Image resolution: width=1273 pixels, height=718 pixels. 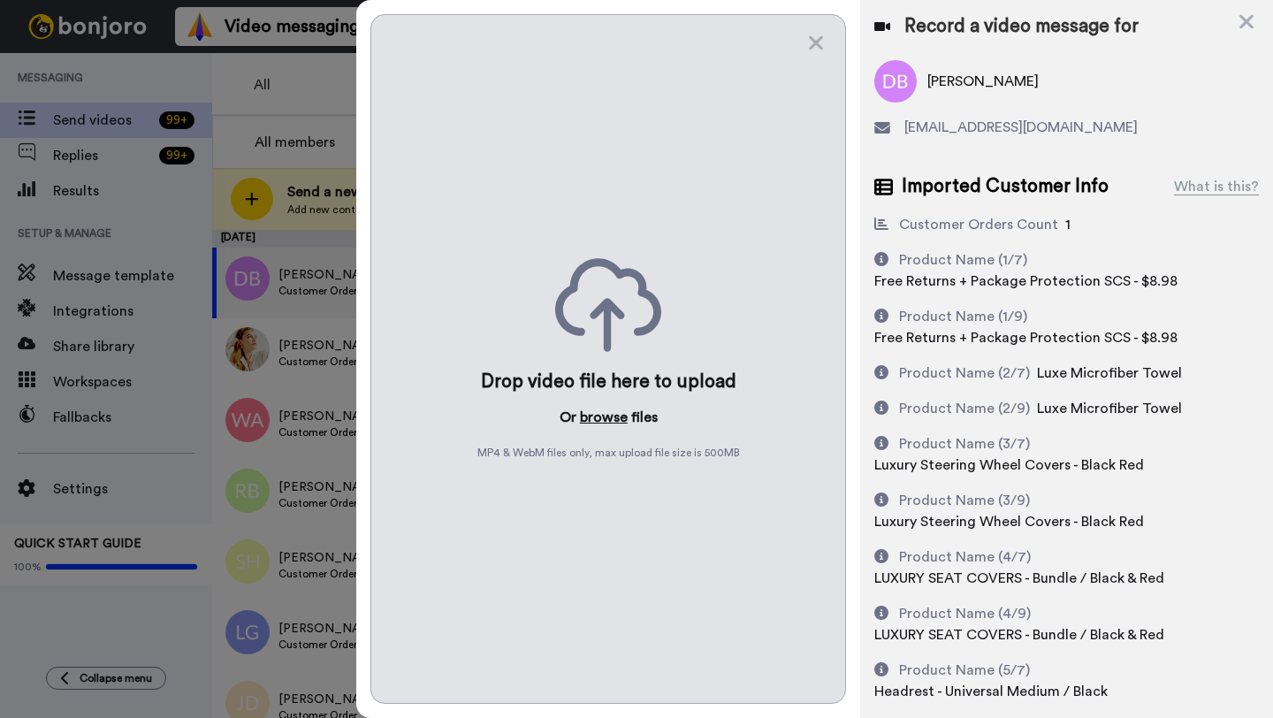 I want to click on span: Imported Customer Info, so click(x=1005, y=186).